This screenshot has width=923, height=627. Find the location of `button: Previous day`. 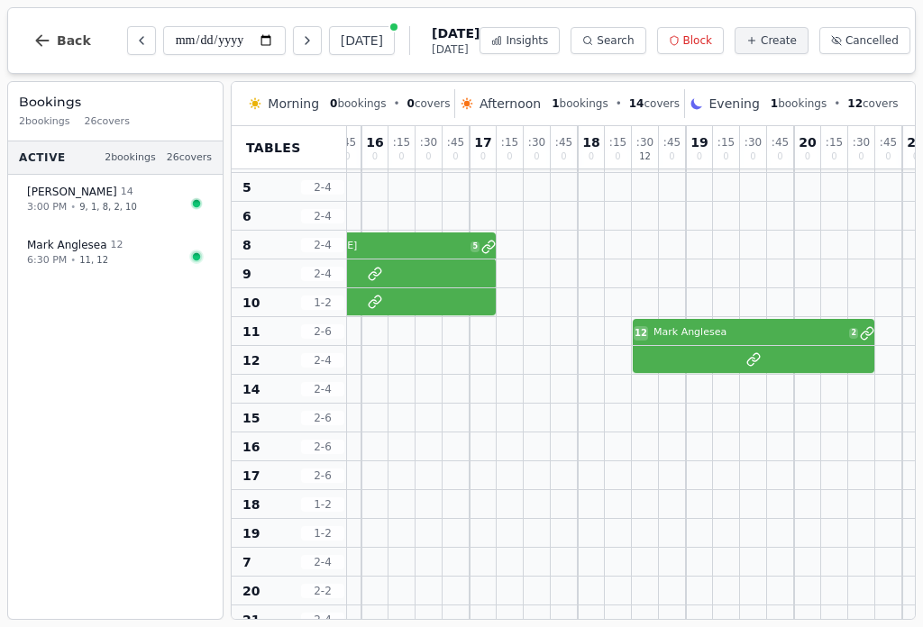

button: Previous day is located at coordinates (141, 41).